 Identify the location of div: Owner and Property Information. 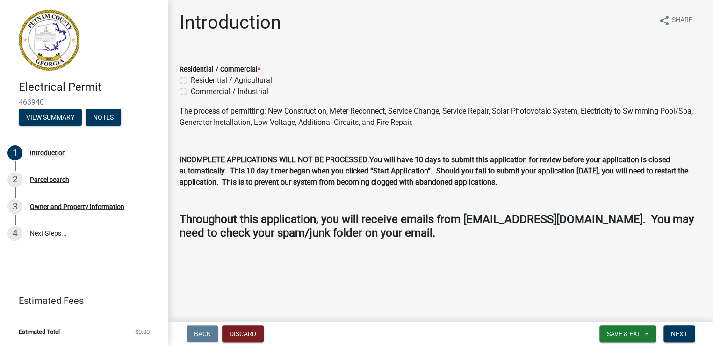
(77, 207).